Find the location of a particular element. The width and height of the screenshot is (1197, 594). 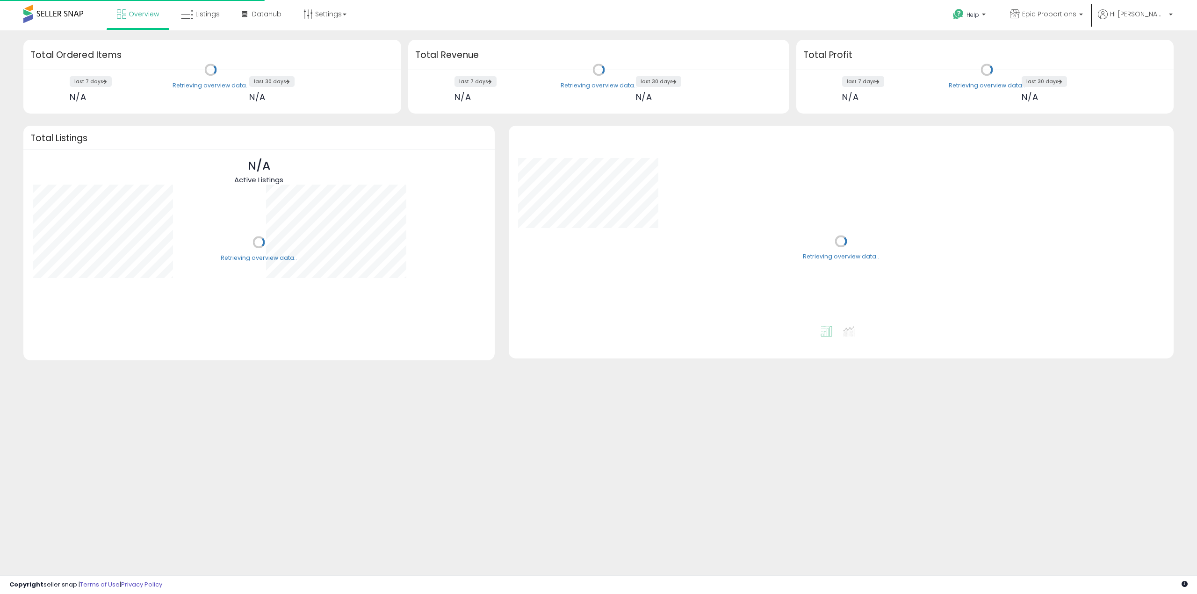

i: Get Help is located at coordinates (958, 14).